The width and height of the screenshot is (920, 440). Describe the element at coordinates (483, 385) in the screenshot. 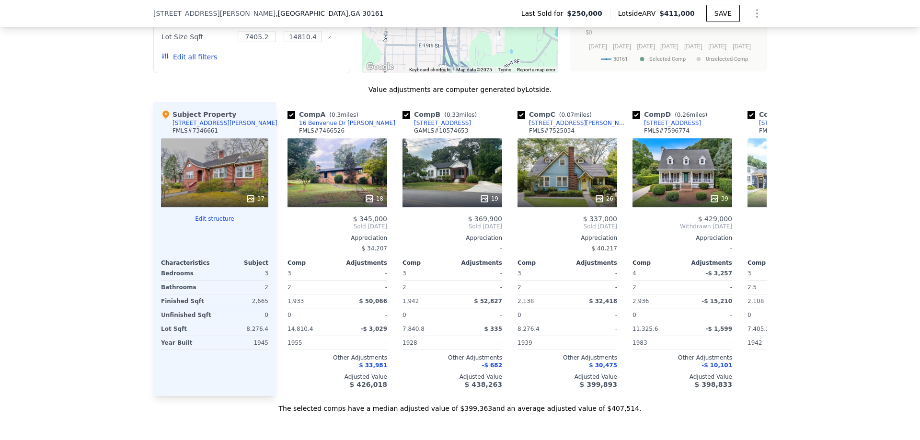

I see `span: $ 438,263` at that location.